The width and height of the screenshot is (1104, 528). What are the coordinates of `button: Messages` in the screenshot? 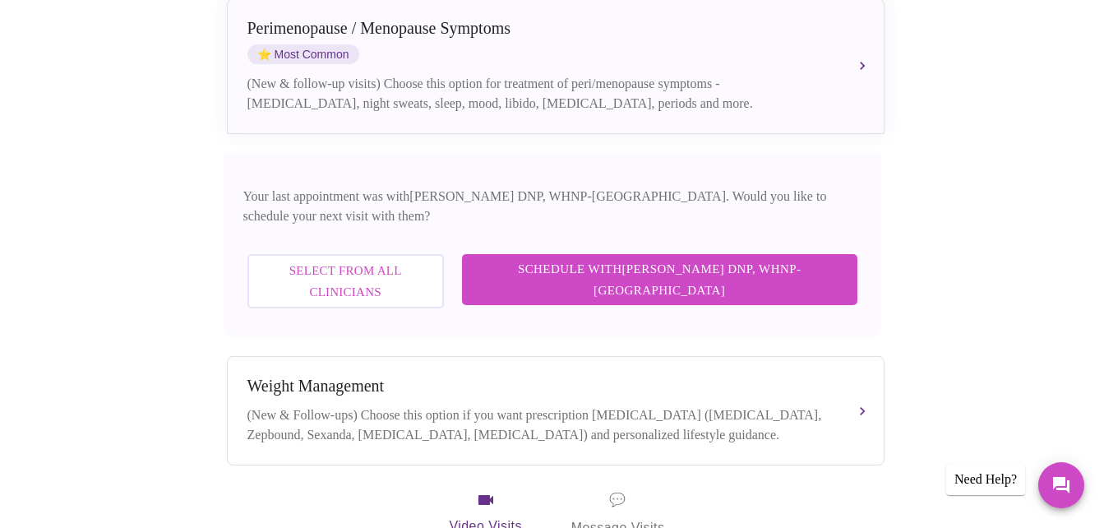 It's located at (1061, 485).